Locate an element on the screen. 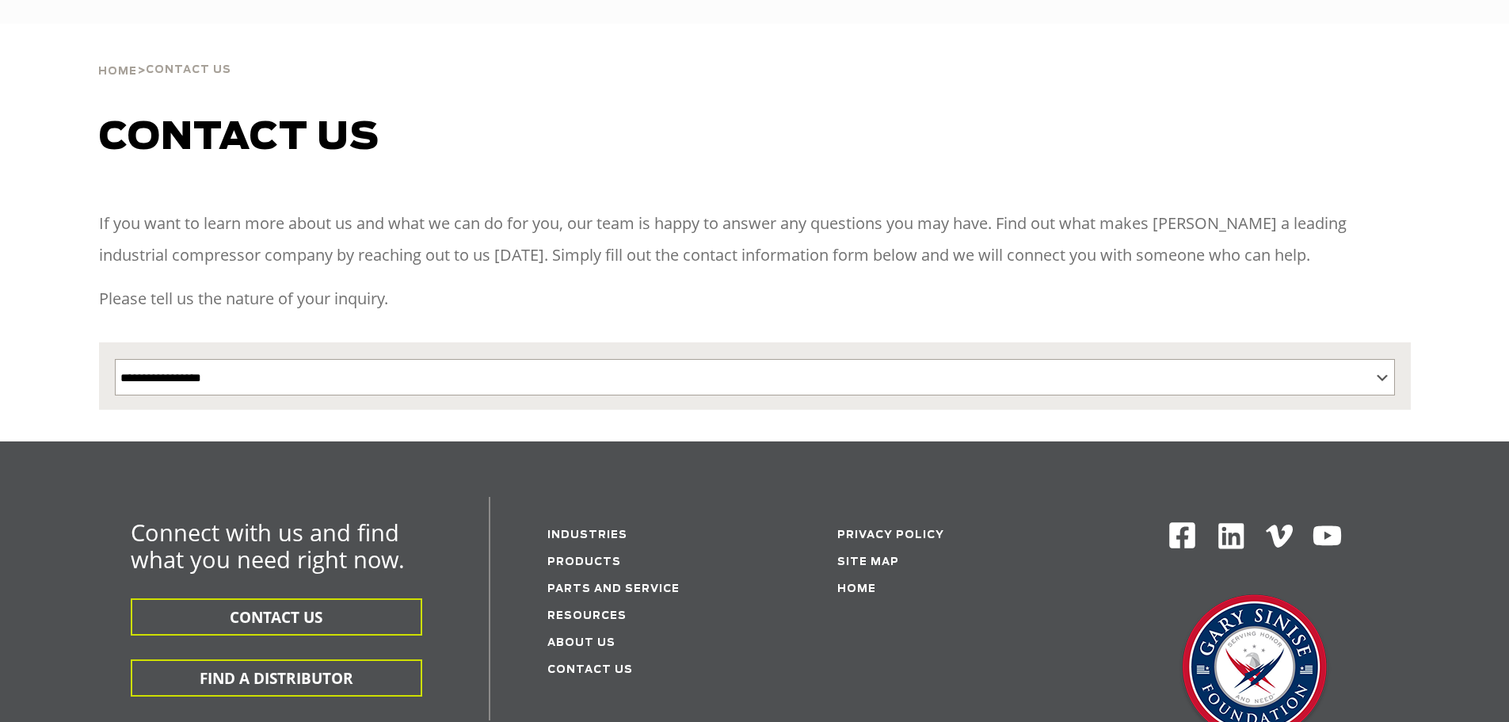  a: Contact Us is located at coordinates (590, 669).